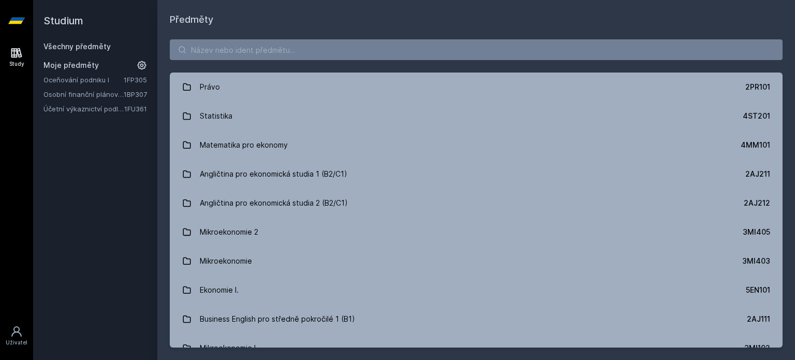 Image resolution: width=795 pixels, height=360 pixels. Describe the element at coordinates (476, 145) in the screenshot. I see `a: Matematika pro ekonomy 4MM101` at that location.